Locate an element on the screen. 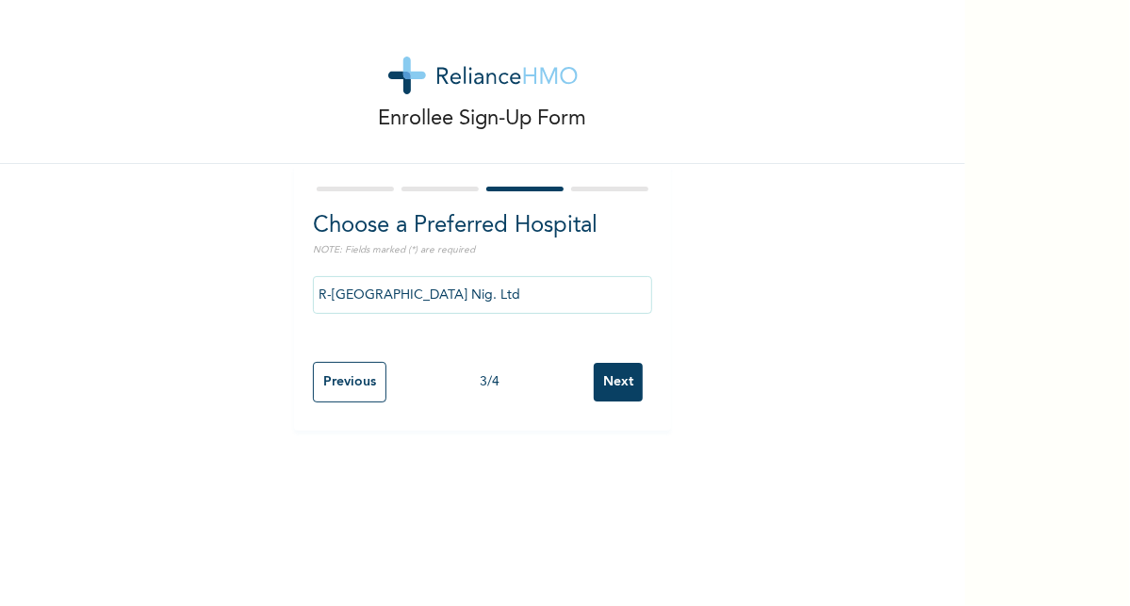 The width and height of the screenshot is (1130, 606). input: Next is located at coordinates (618, 382).